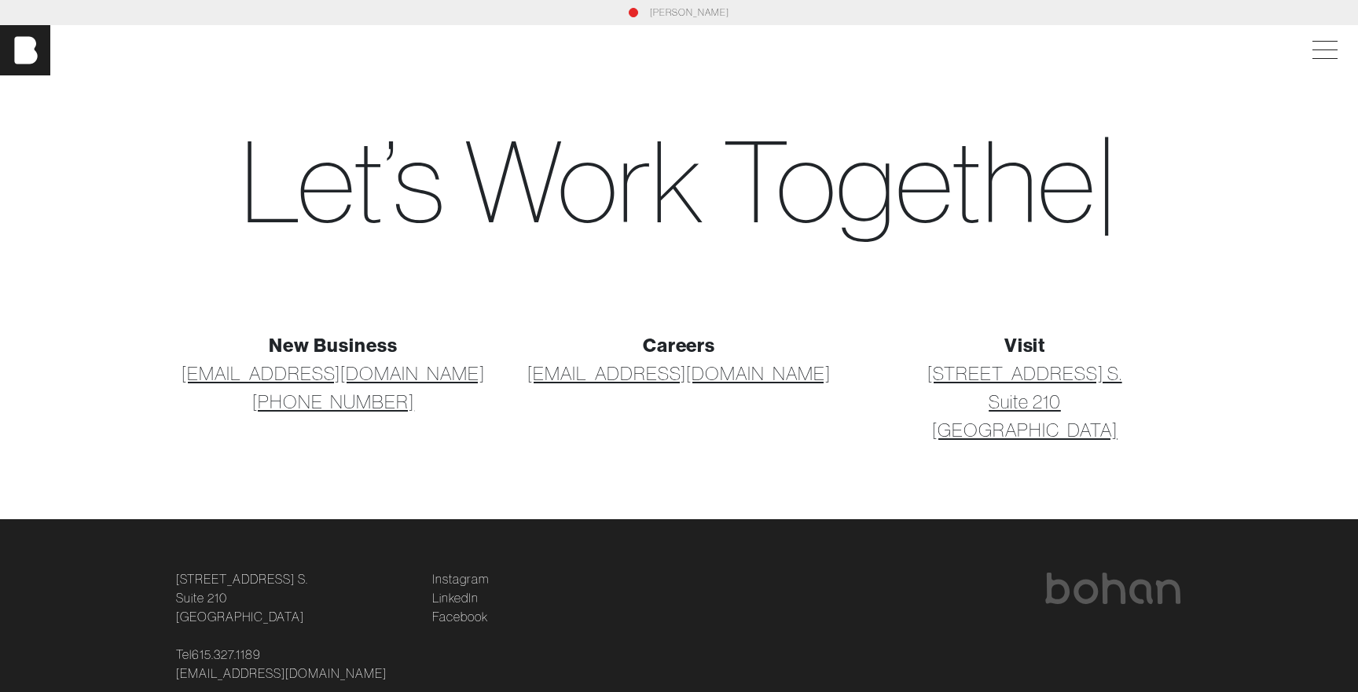 This screenshot has height=692, width=1358. I want to click on a: Instagram, so click(461, 579).